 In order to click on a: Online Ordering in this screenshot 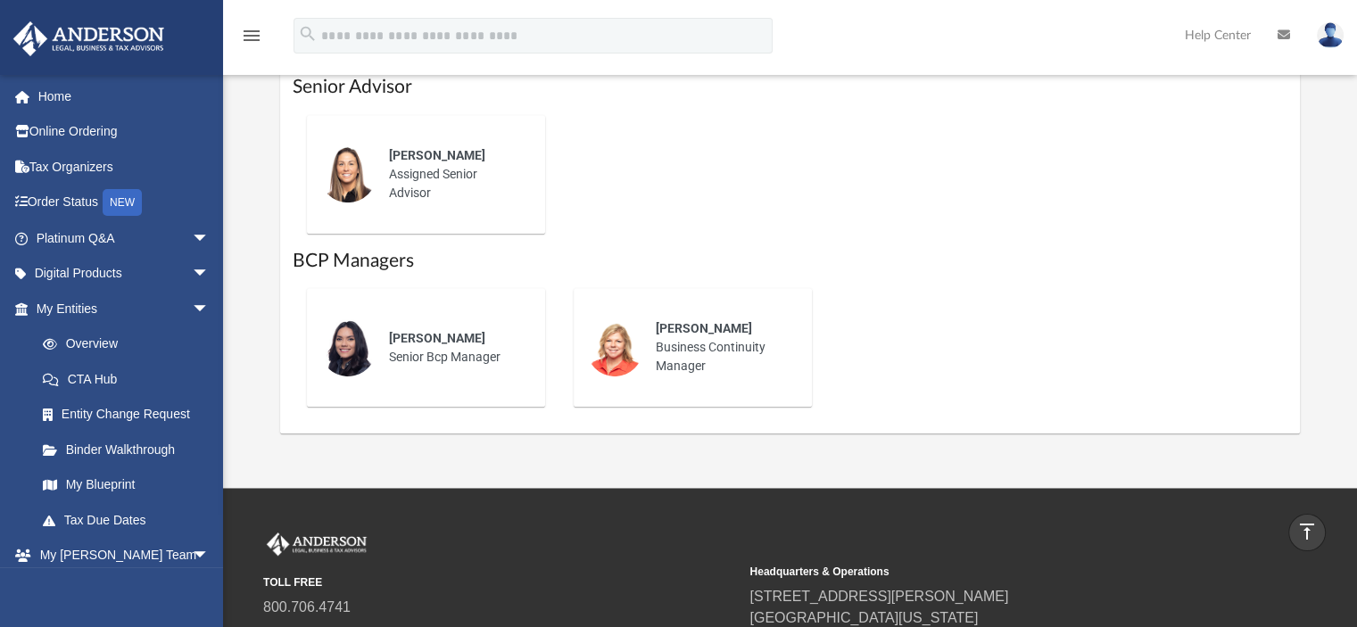, I will do `click(124, 132)`.